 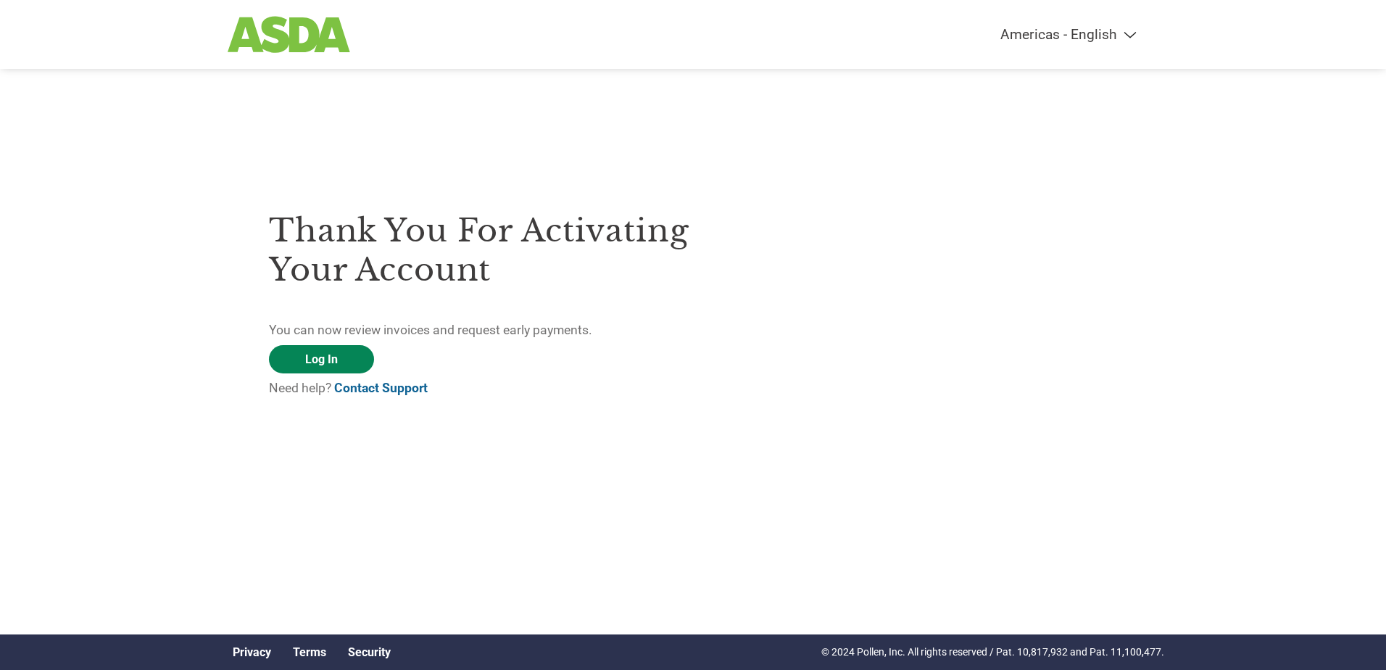 I want to click on a: Terms, so click(x=309, y=652).